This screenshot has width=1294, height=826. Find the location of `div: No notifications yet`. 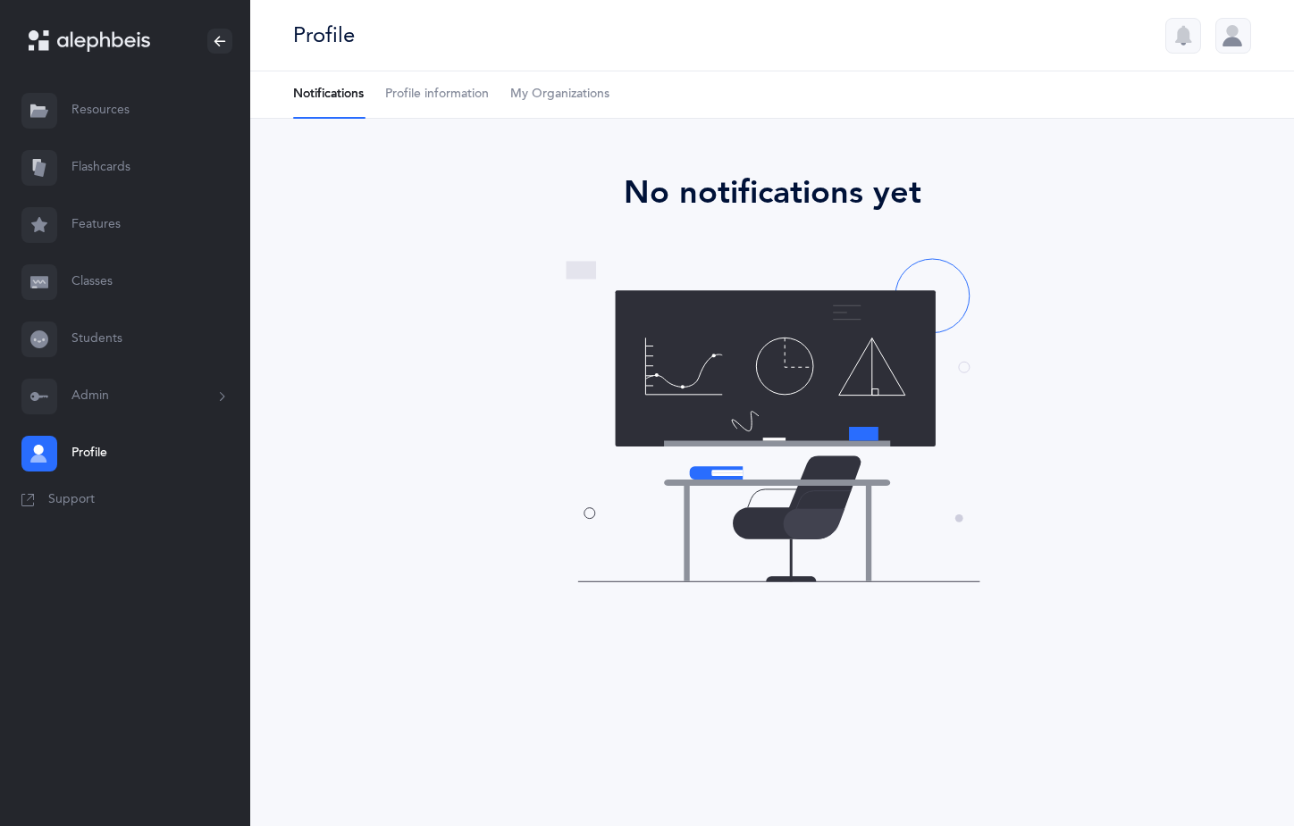

div: No notifications yet is located at coordinates (772, 193).